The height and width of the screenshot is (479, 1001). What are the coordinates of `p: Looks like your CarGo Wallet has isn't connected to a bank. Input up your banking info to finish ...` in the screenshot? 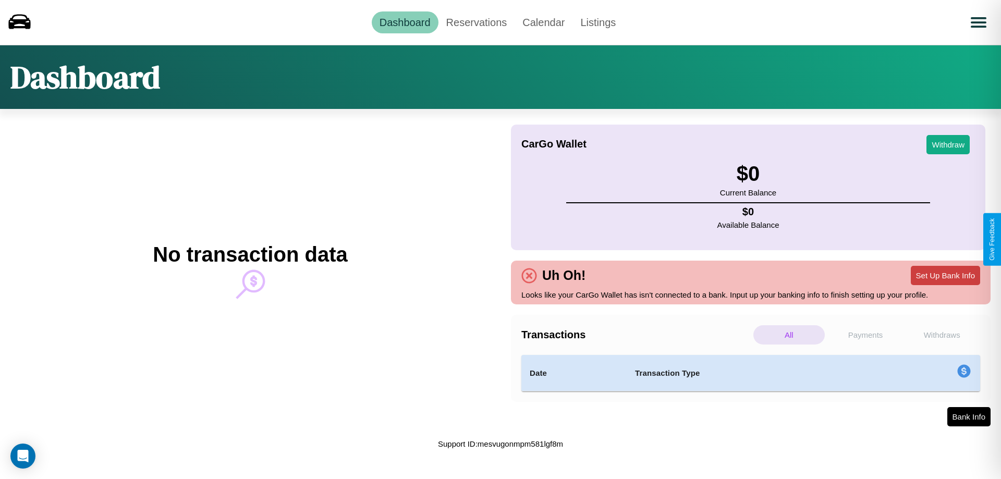 It's located at (751, 295).